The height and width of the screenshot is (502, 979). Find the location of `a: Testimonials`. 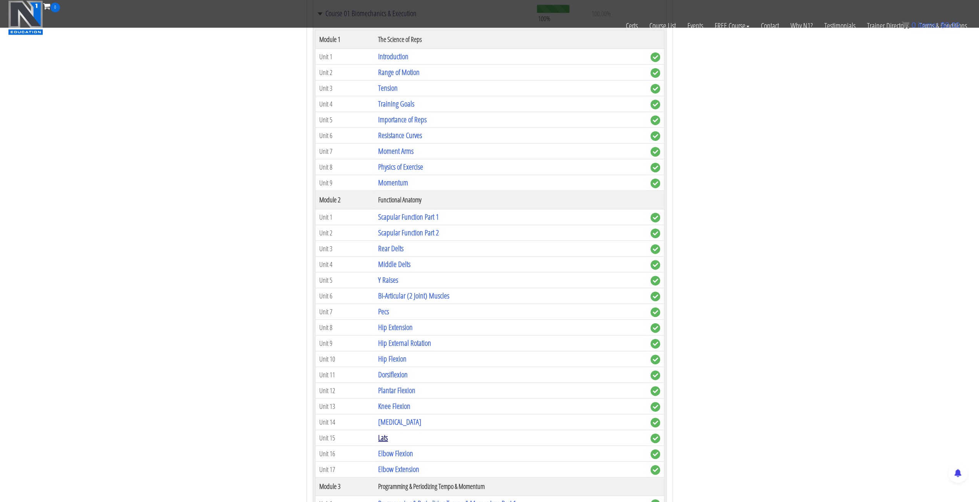

a: Testimonials is located at coordinates (840, 26).